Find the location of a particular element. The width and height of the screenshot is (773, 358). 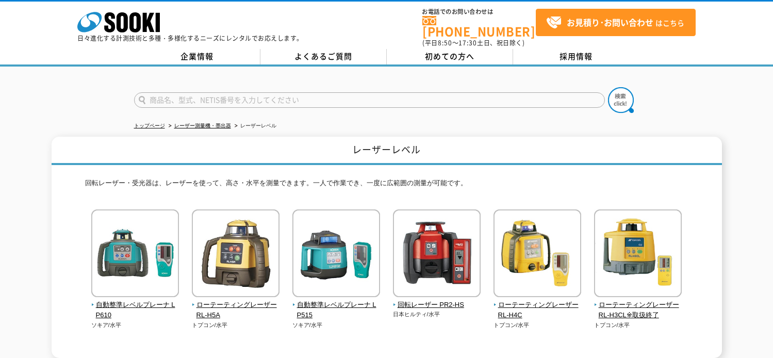

a: ローテーティングレーザー RL-H5A is located at coordinates (236, 305).